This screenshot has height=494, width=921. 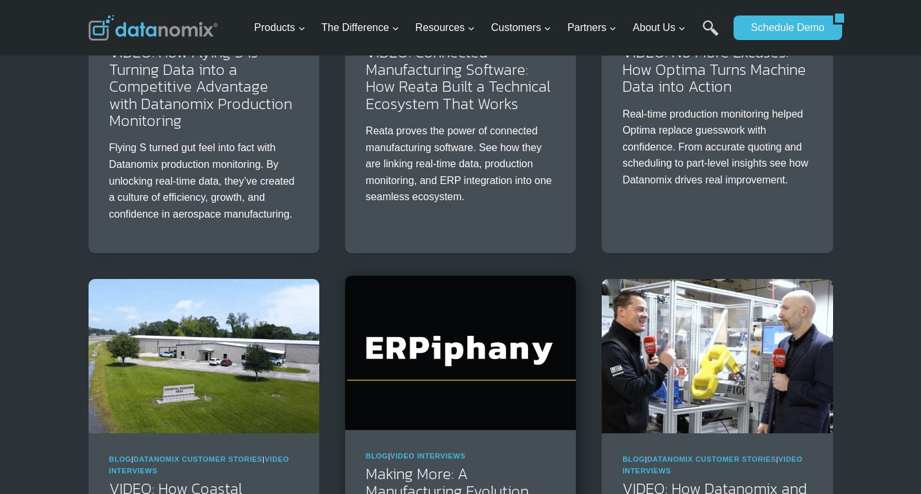 I want to click on a: Medfab Partners on G-Code Cloud Development, so click(x=717, y=356).